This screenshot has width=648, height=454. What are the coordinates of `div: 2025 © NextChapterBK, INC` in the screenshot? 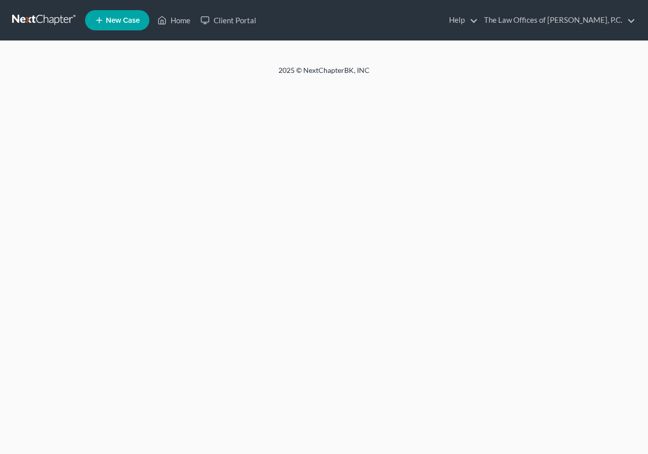 It's located at (324, 74).